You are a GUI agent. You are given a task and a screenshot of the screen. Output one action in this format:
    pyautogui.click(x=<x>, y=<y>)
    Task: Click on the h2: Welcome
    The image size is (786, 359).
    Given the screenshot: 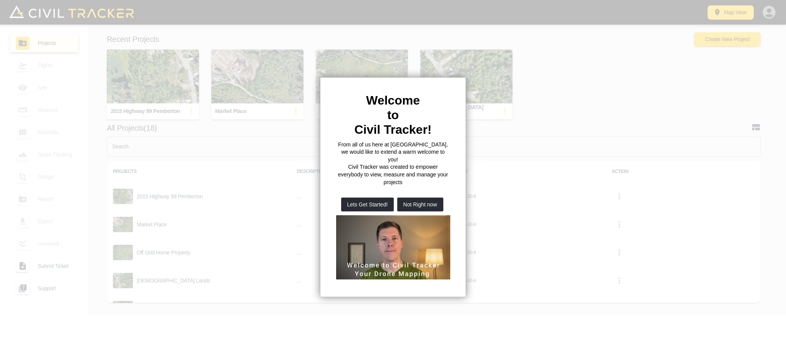 What is the action you would take?
    pyautogui.click(x=393, y=100)
    